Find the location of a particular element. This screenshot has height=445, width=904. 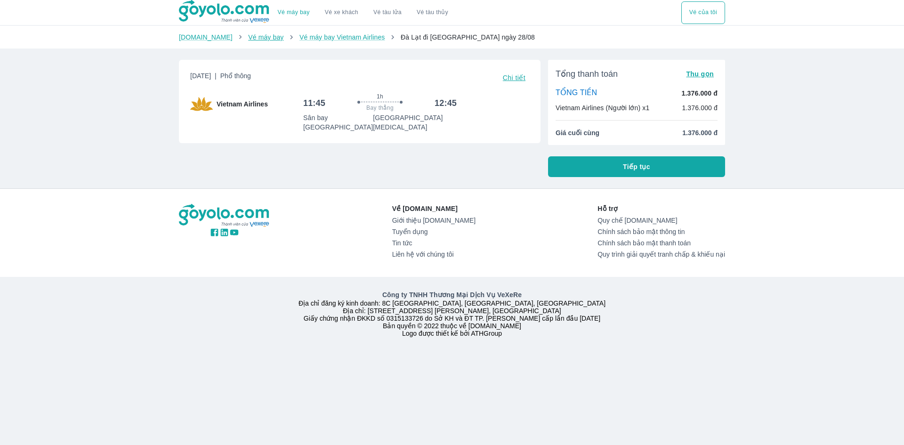

button: Vé tàu thủy is located at coordinates (432, 13).